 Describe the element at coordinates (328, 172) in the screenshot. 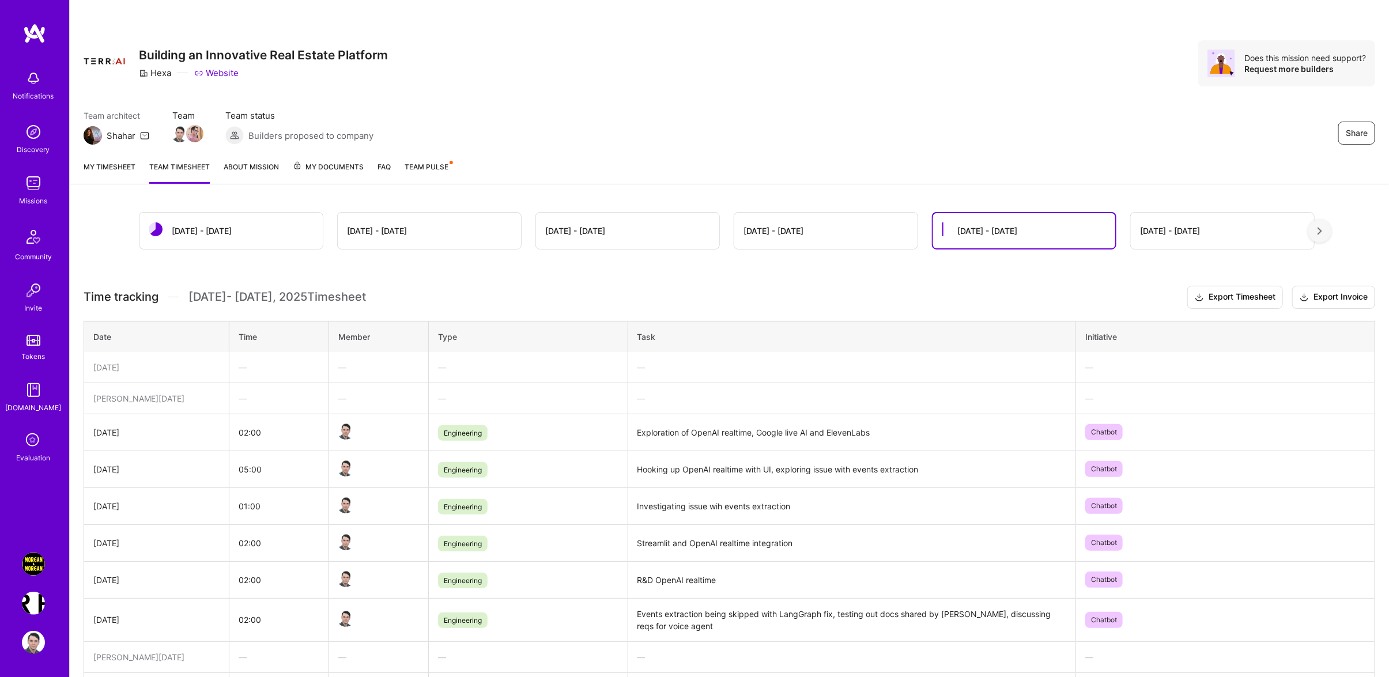

I see `a: My Documents` at that location.